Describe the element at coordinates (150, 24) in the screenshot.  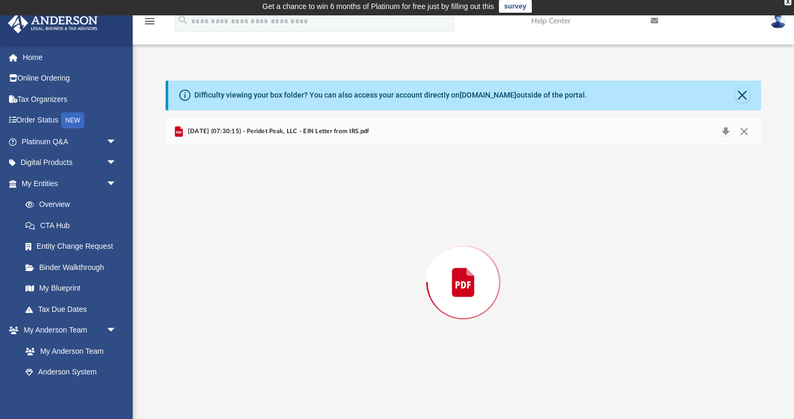
I see `a: menu` at that location.